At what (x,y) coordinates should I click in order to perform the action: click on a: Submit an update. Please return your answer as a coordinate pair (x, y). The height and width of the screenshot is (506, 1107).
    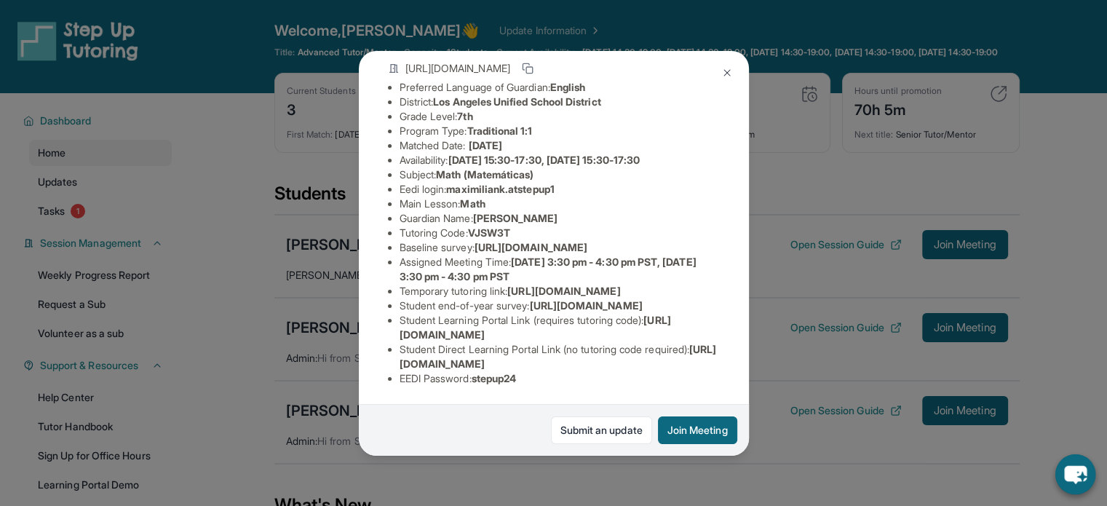
    Looking at the image, I should click on (601, 430).